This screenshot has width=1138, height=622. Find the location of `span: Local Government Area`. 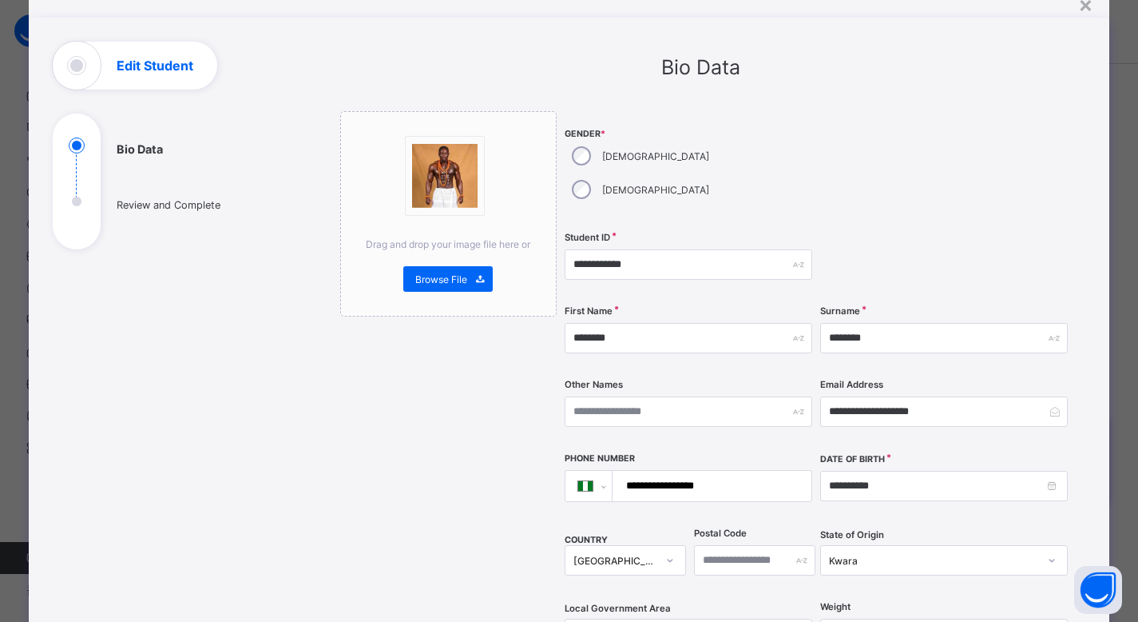

span: Local Government Area is located at coordinates (618, 608).